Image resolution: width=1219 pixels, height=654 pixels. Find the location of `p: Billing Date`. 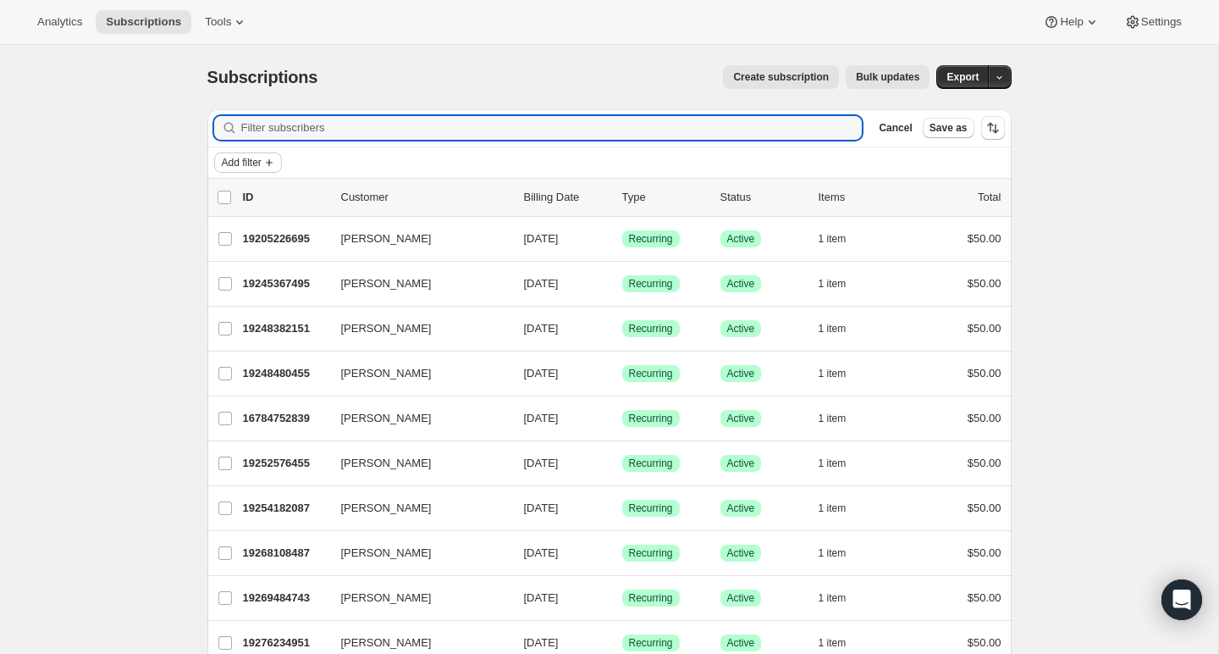

p: Billing Date is located at coordinates (567, 197).